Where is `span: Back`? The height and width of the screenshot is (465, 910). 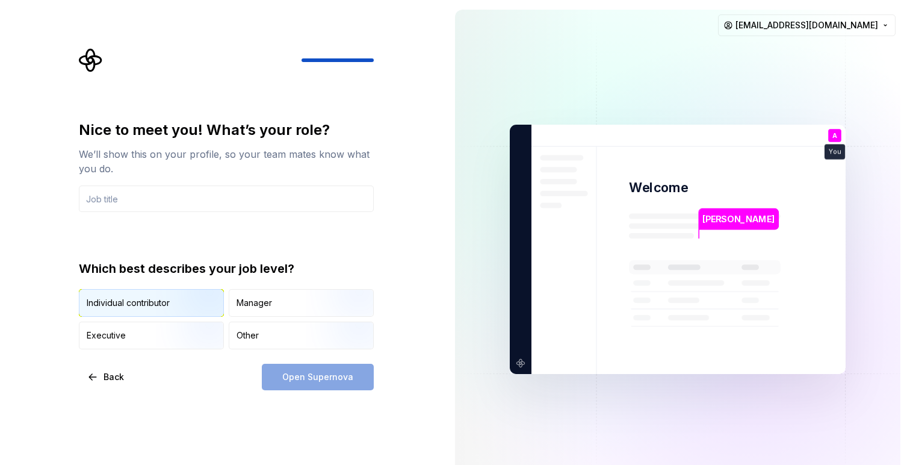
span: Back is located at coordinates (114, 377).